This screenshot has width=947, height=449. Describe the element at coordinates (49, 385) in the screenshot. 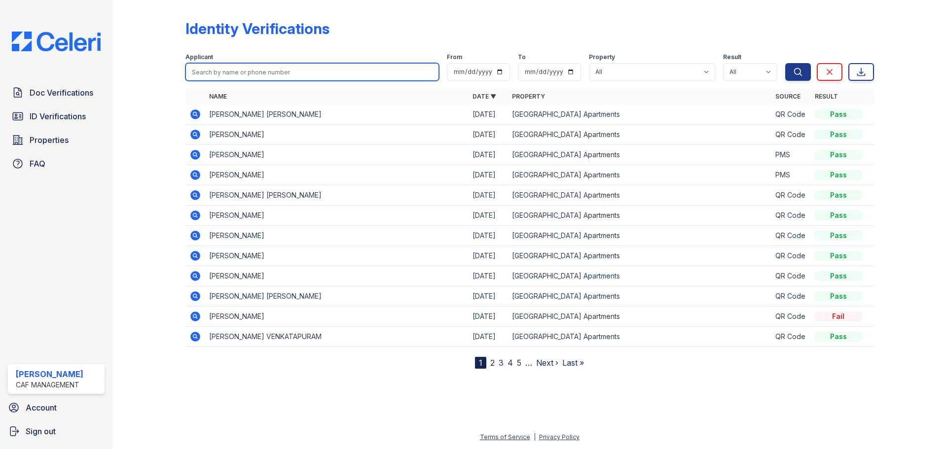

I see `div: CAF Management` at that location.